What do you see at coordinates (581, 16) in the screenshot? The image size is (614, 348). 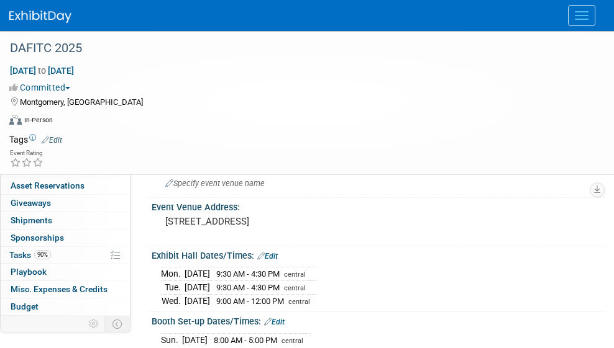 I see `button: Menu` at bounding box center [581, 16].